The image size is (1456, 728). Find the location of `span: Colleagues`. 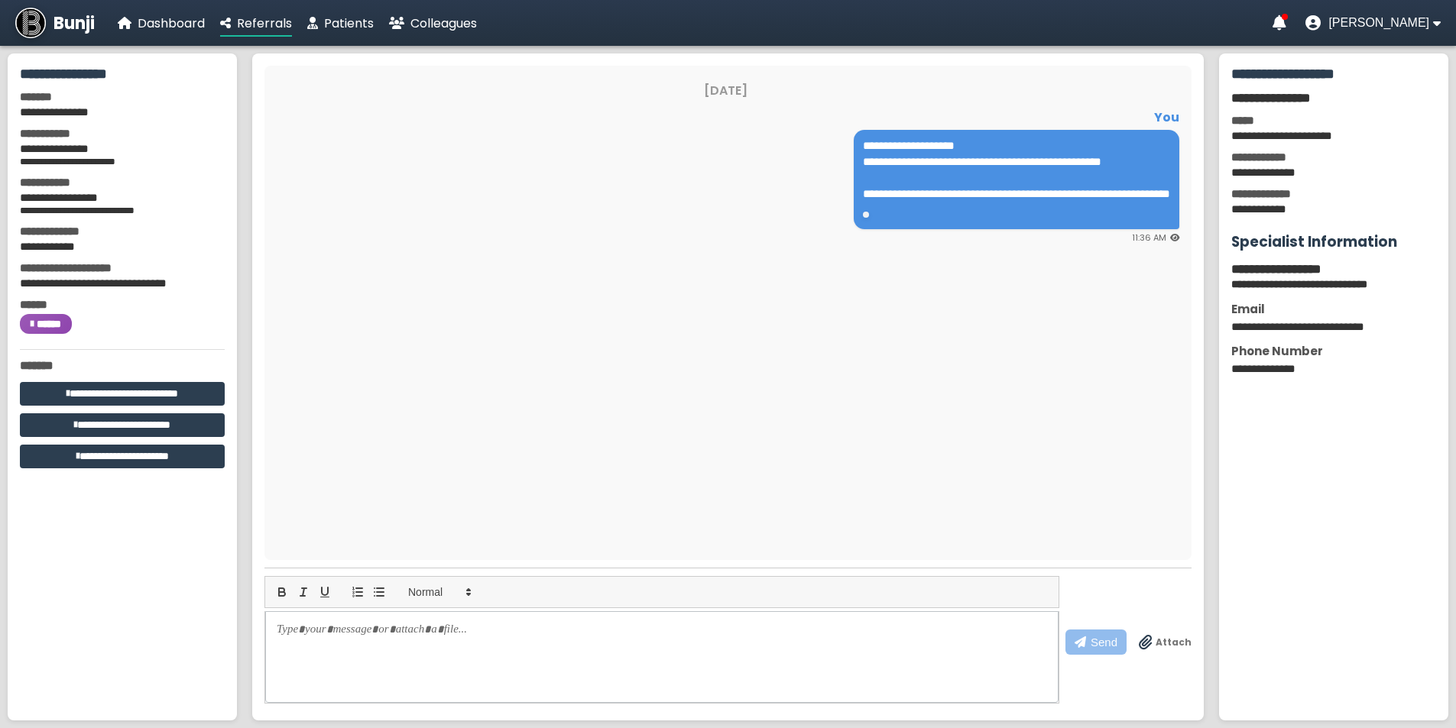

span: Colleagues is located at coordinates (443, 23).